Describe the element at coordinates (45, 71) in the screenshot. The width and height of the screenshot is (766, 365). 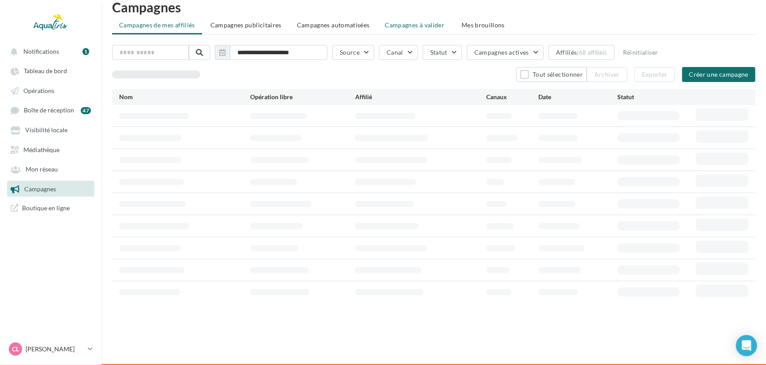
I see `span: Tableau de bord` at that location.